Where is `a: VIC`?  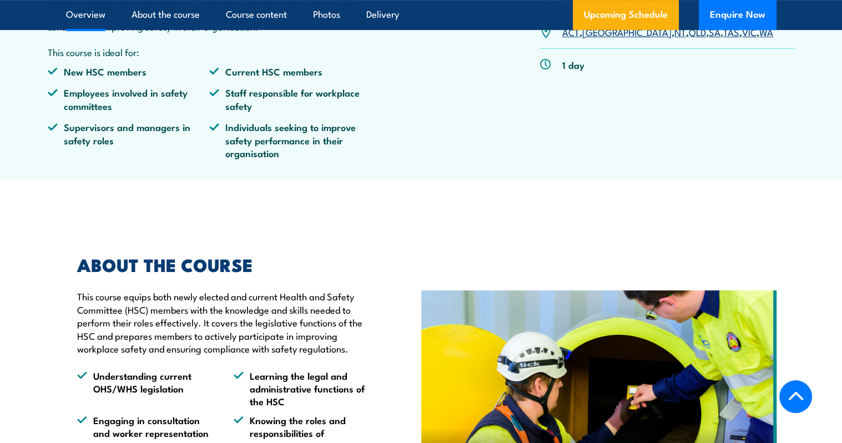 a: VIC is located at coordinates (749, 32).